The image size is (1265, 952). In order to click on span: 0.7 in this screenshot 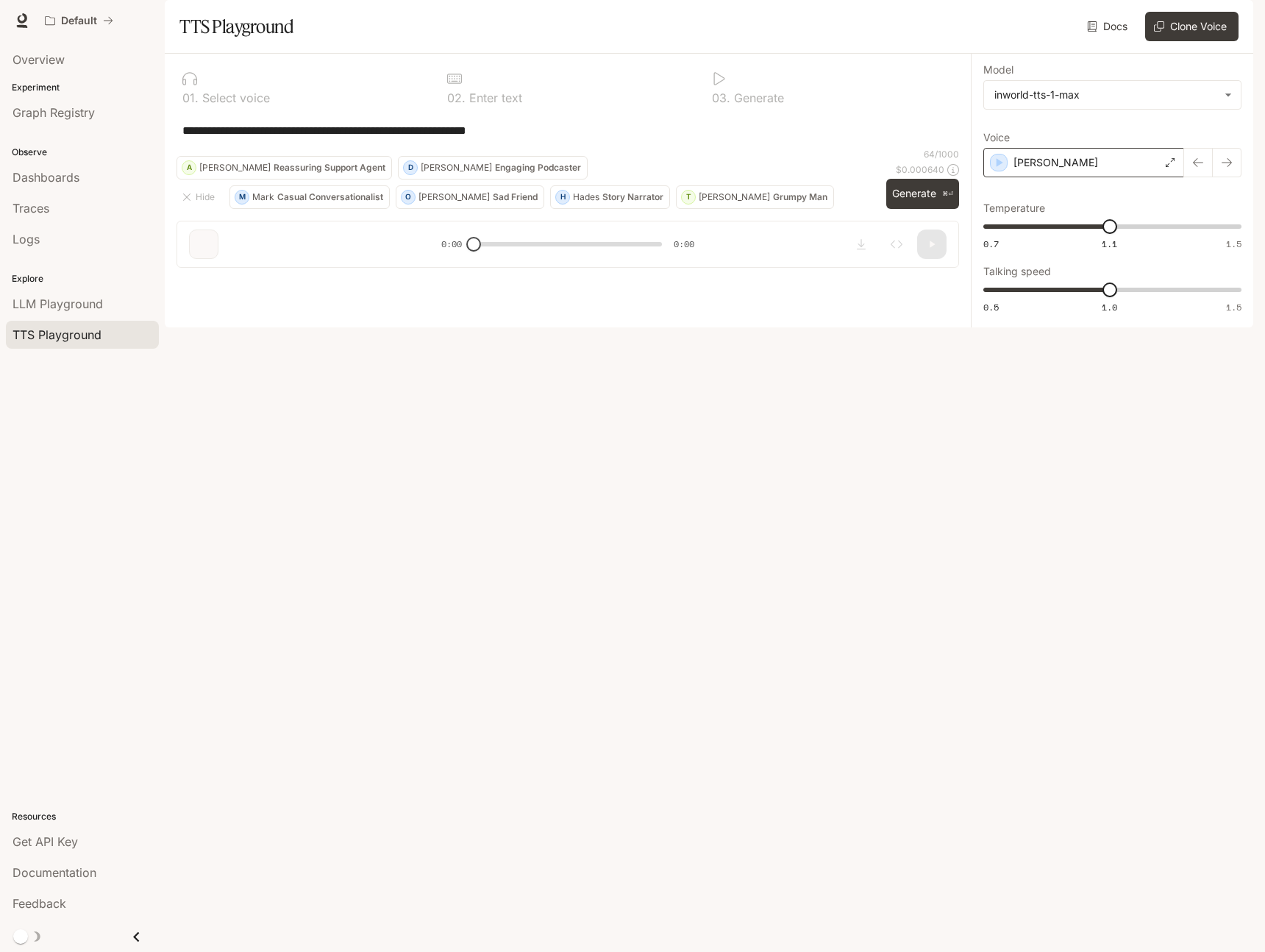, I will do `click(991, 243)`.